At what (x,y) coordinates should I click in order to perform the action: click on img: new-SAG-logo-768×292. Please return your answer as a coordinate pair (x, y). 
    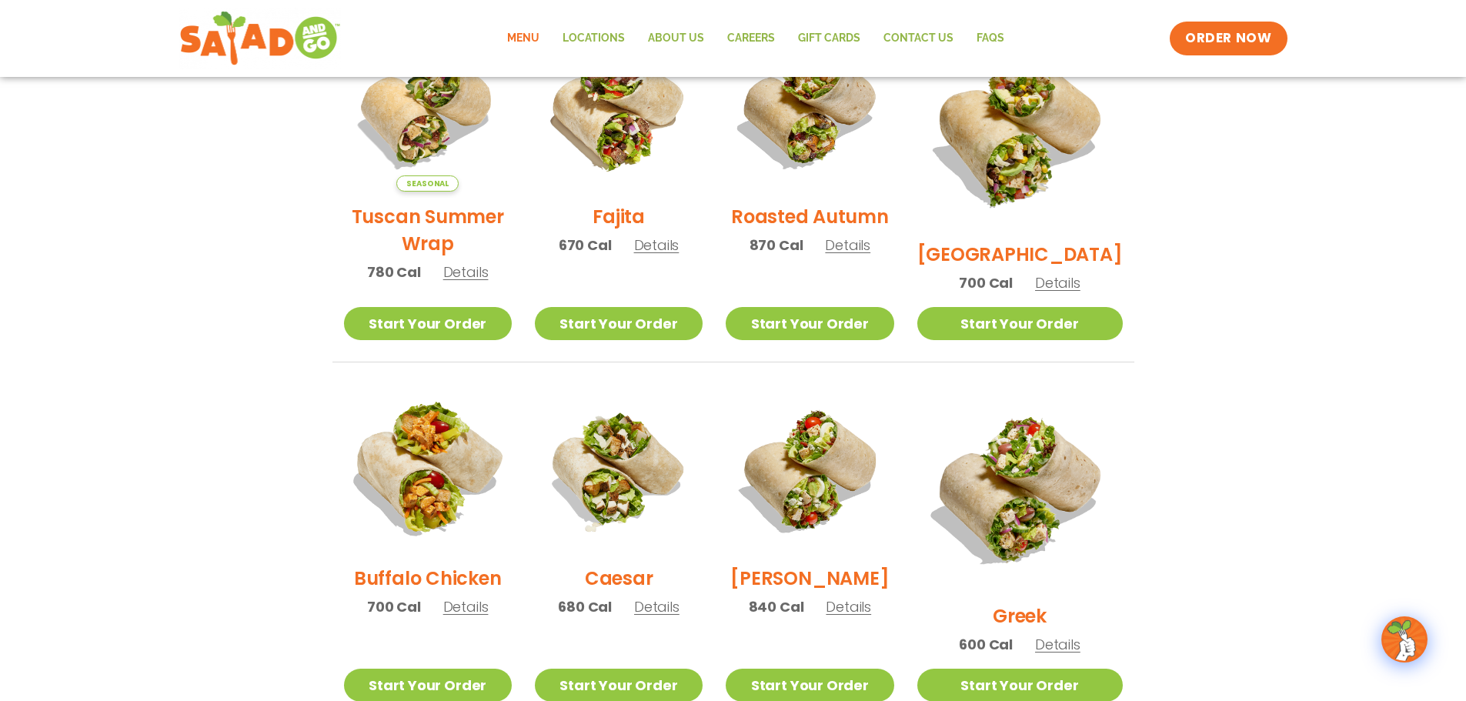
    Looking at the image, I should click on (260, 38).